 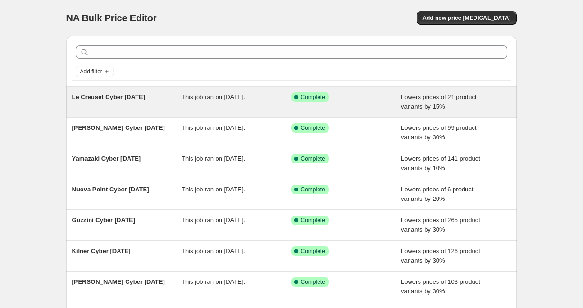 I want to click on span: Lowers prices of 99 product variants by 30%, so click(x=439, y=132).